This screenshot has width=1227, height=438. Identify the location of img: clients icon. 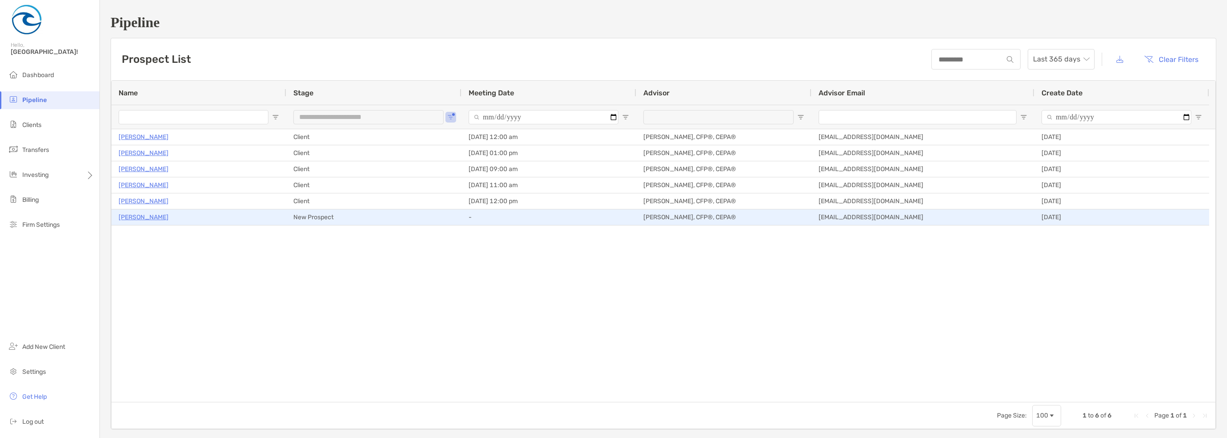
(13, 124).